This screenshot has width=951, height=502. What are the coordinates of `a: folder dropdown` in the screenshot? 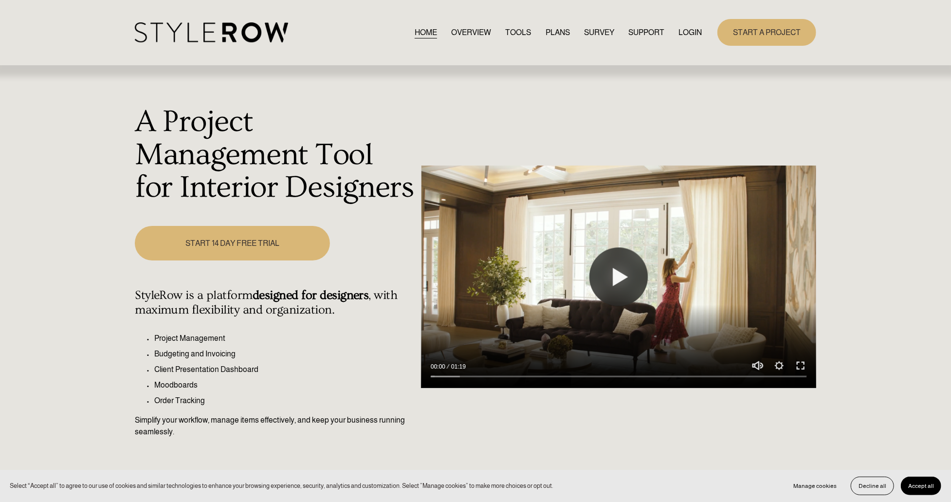 It's located at (646, 32).